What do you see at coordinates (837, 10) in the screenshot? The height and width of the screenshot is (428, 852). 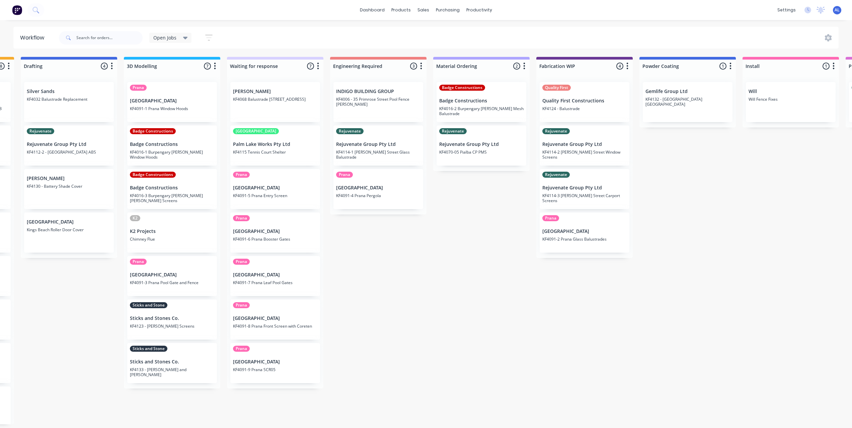 I see `span: AL` at bounding box center [837, 10].